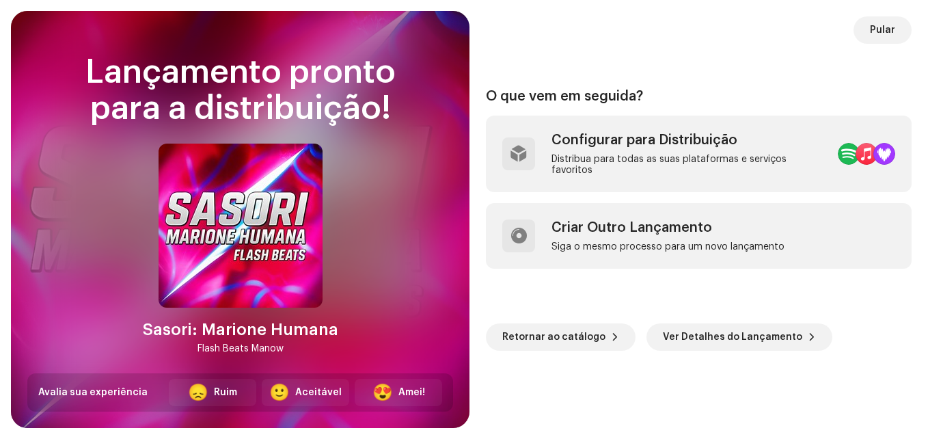  I want to click on button: Ver Detalhes do Lançamento, so click(739, 337).